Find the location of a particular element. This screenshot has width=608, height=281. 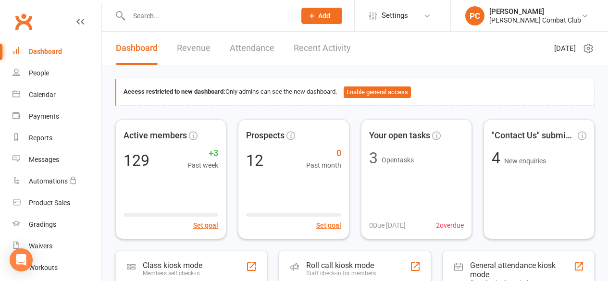

div: Waivers is located at coordinates (40, 246).